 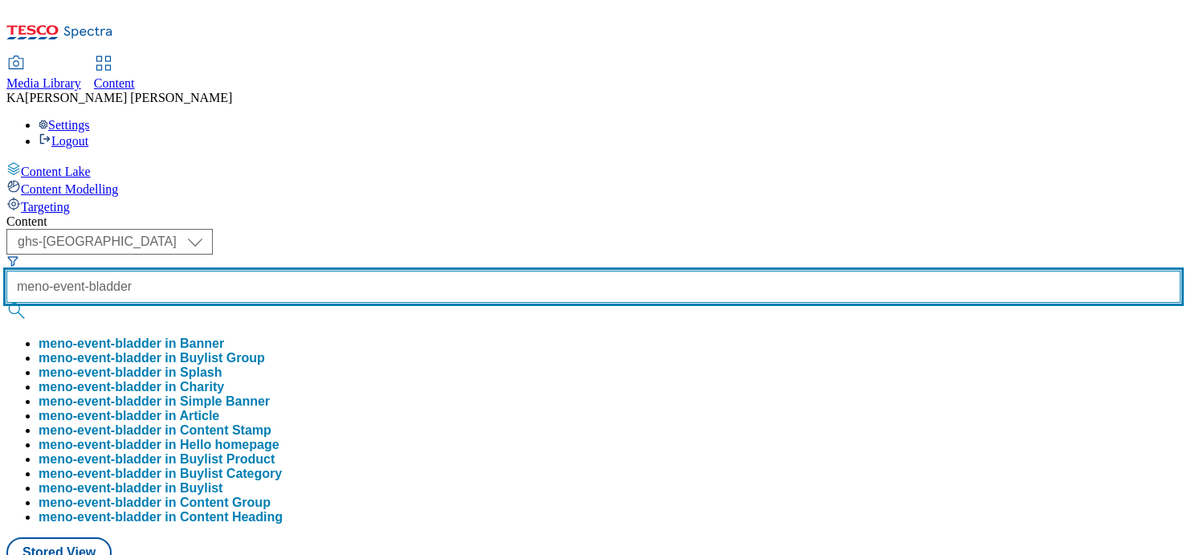 What do you see at coordinates (593, 170) in the screenshot?
I see `a: Content Lake` at bounding box center [593, 170].